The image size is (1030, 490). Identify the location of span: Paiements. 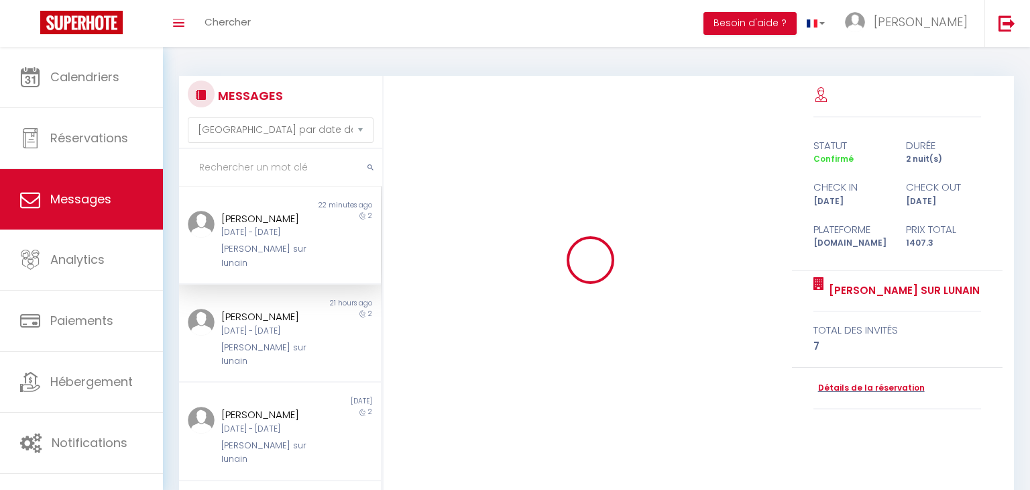
(82, 320).